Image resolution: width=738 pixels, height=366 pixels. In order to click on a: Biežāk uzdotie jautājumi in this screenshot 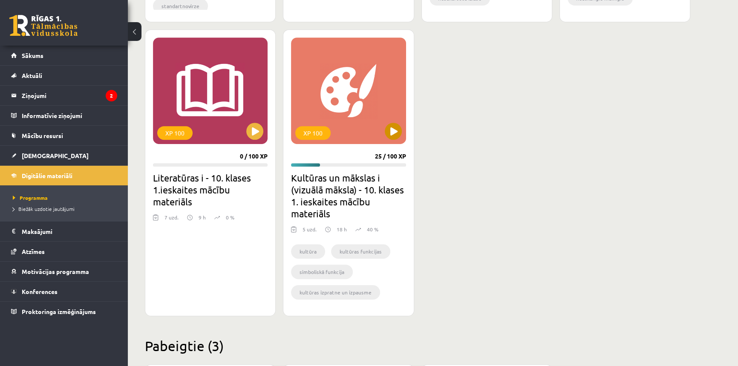, I will do `click(66, 209)`.